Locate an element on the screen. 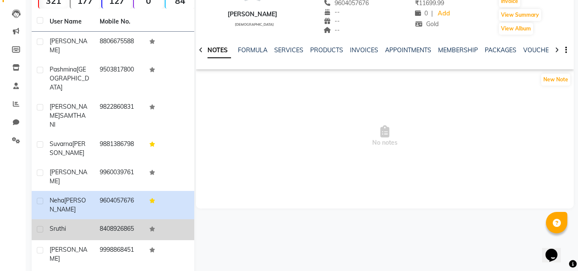 This screenshot has width=578, height=271. td: 8806675588 is located at coordinates (119, 46).